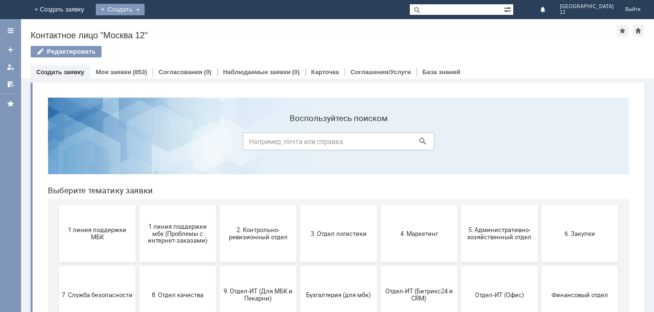  I want to click on div: Создать, so click(120, 10).